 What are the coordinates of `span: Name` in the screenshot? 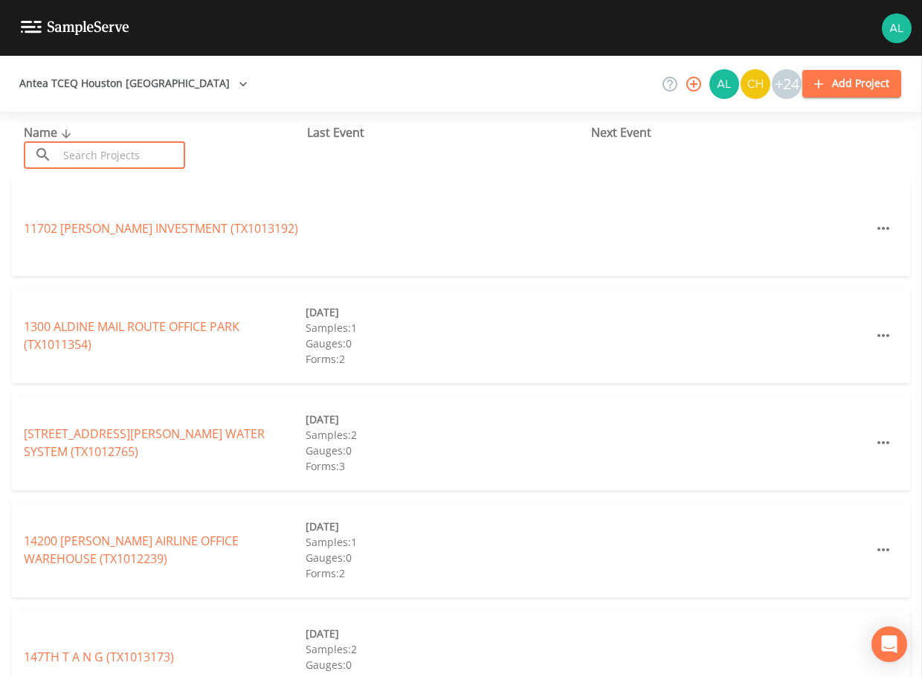 It's located at (49, 132).